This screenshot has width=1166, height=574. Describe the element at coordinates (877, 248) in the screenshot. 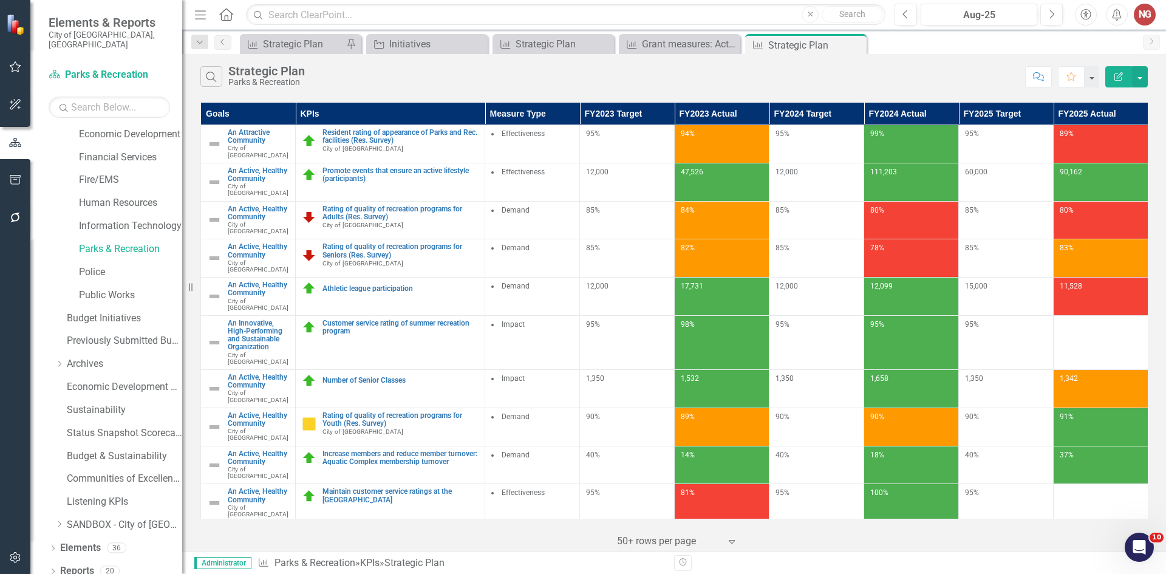

I see `span: 78%` at that location.